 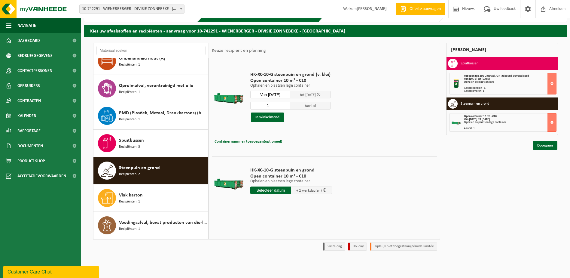 What do you see at coordinates (163, 113) in the screenshot?
I see `span: PMD (Plastiek, Metaal, Drankkartons) (bedrijven)` at bounding box center [163, 113].